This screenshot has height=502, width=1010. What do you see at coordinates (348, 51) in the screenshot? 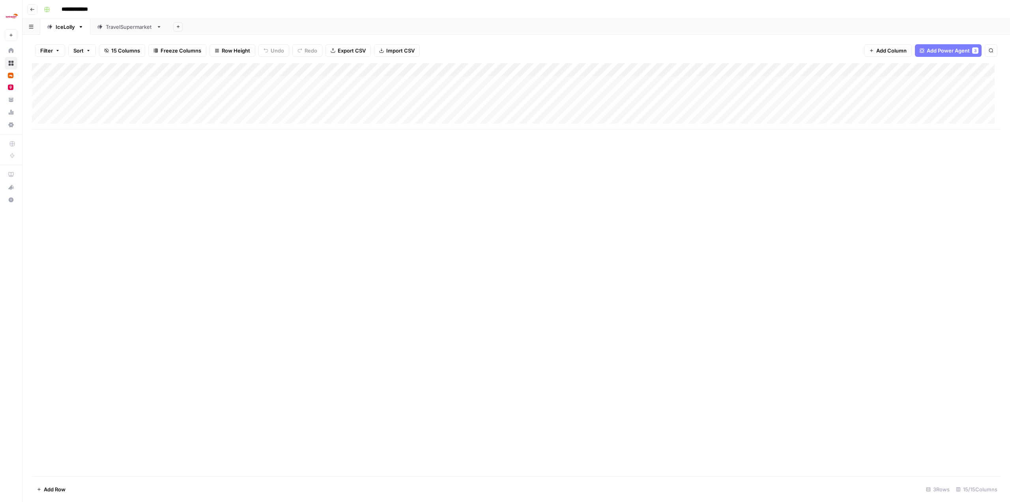
I see `button: Export CSV` at bounding box center [348, 51].